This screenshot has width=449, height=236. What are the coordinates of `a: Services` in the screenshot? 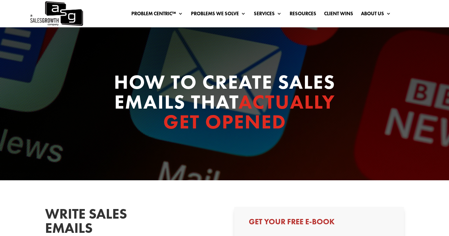 It's located at (268, 15).